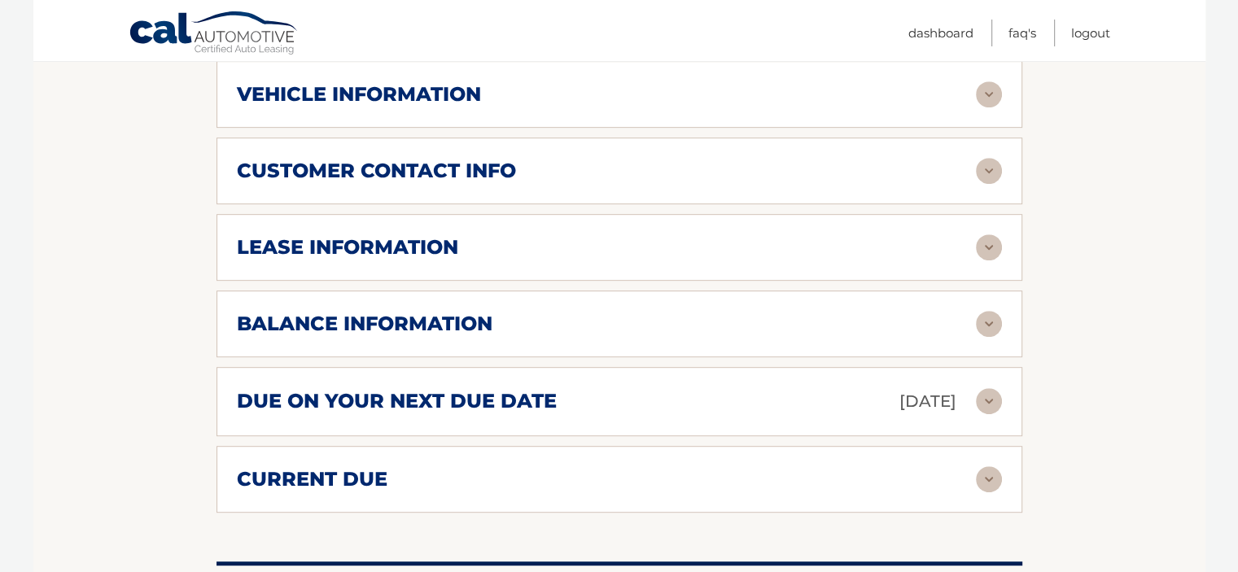 The height and width of the screenshot is (572, 1238). Describe the element at coordinates (214, 34) in the screenshot. I see `a: Cal Automotive` at that location.